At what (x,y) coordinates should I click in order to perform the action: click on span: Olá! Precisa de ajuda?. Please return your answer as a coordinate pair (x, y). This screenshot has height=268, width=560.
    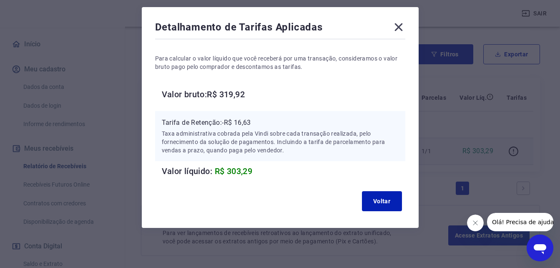
    Looking at the image, I should click on (38, 9).